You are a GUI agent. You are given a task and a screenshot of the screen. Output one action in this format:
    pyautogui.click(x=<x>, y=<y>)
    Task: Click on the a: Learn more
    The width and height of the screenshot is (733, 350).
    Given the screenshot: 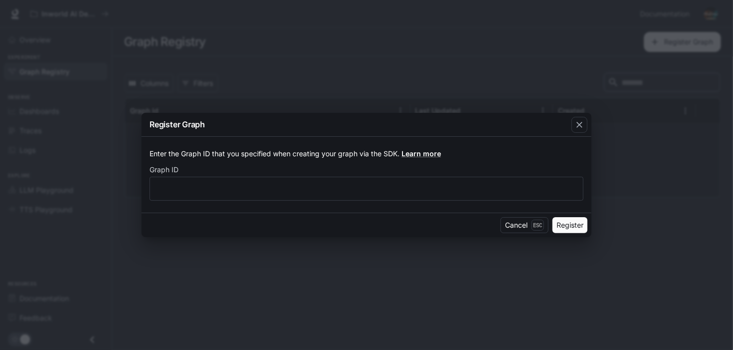 What is the action you would take?
    pyautogui.click(x=421, y=153)
    